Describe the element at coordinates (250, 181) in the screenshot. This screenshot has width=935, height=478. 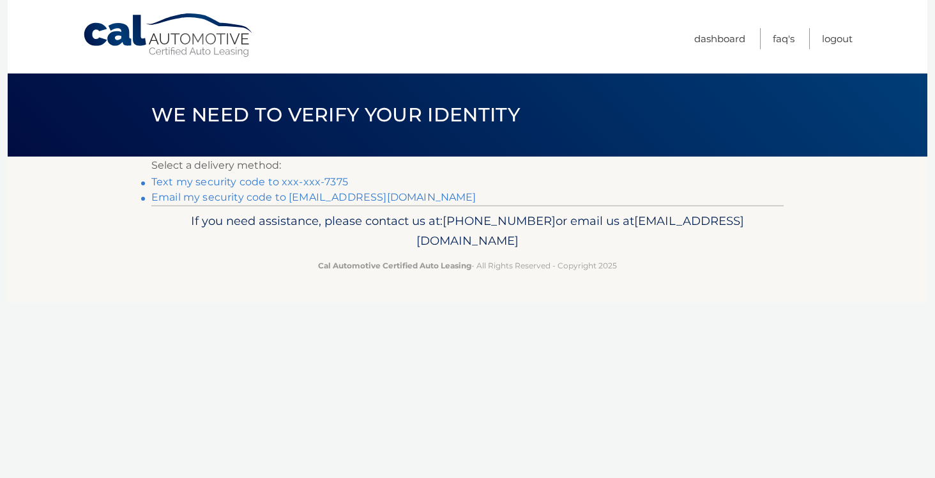
I see `a: Text my security code to xxx-xxx-7375` at that location.